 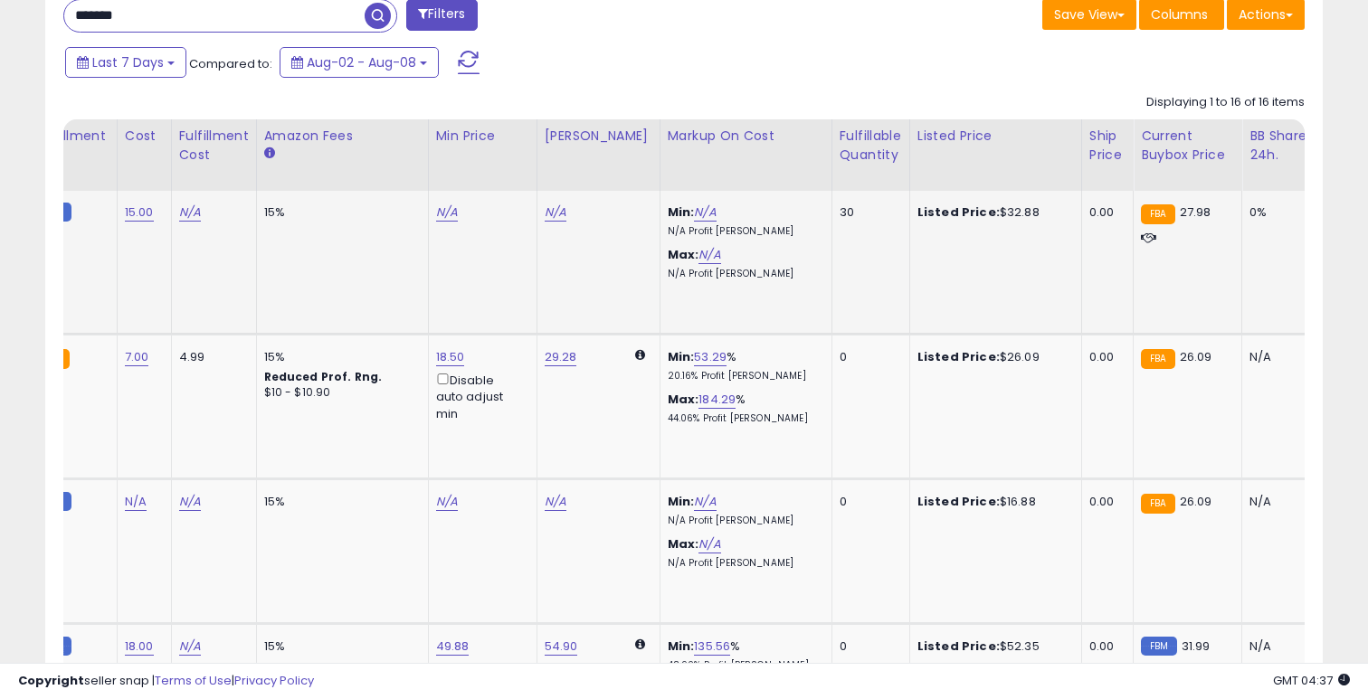 I want to click on b: Reduced Prof. Rng., so click(x=323, y=376).